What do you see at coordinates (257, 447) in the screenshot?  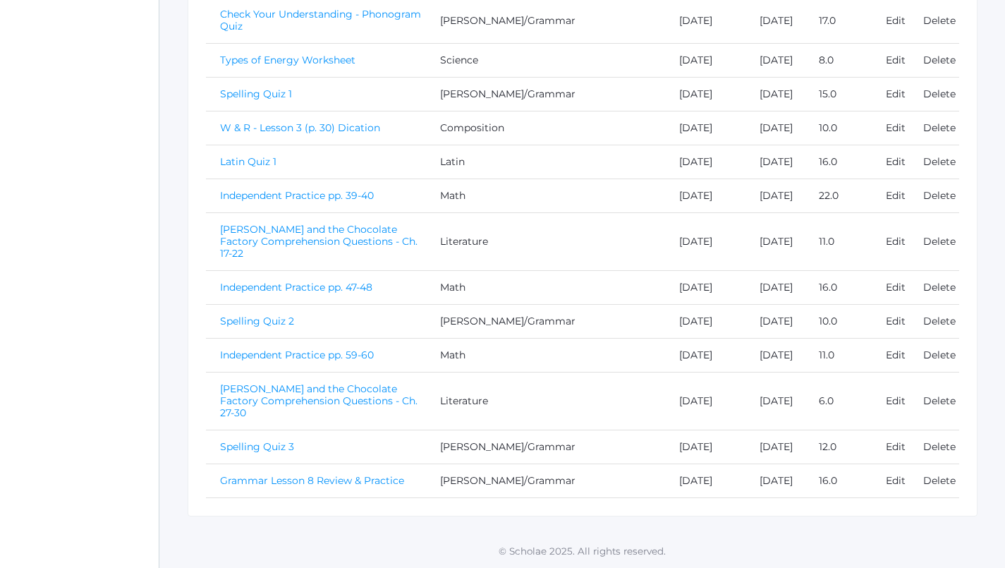 I see `a: Spelling Quiz 3` at bounding box center [257, 447].